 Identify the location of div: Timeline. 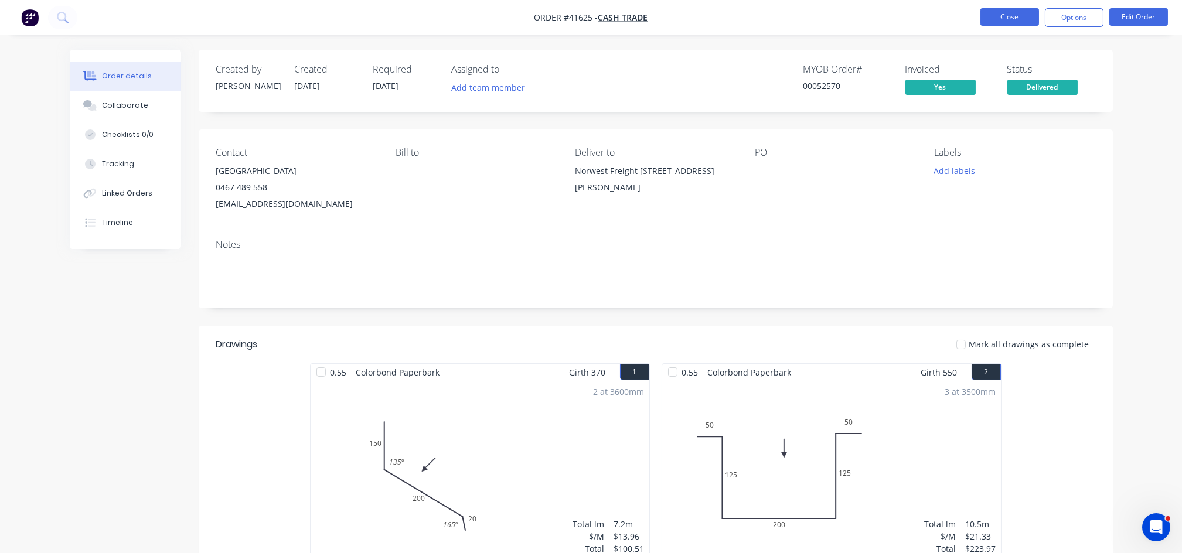
(117, 223).